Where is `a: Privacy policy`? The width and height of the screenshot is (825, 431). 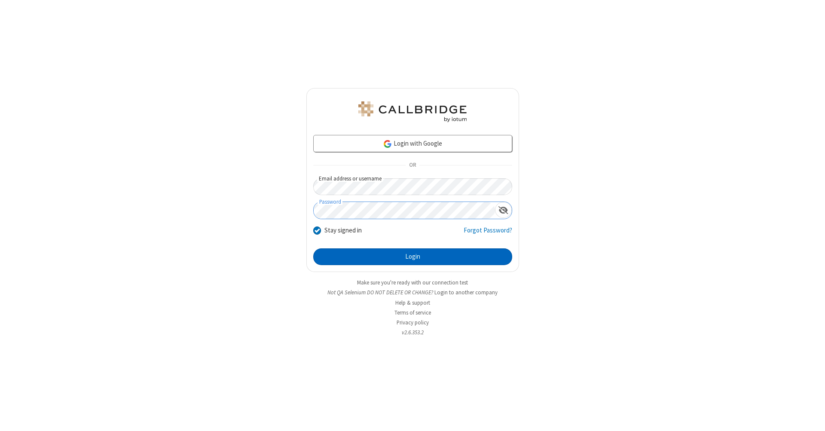 a: Privacy policy is located at coordinates (413, 322).